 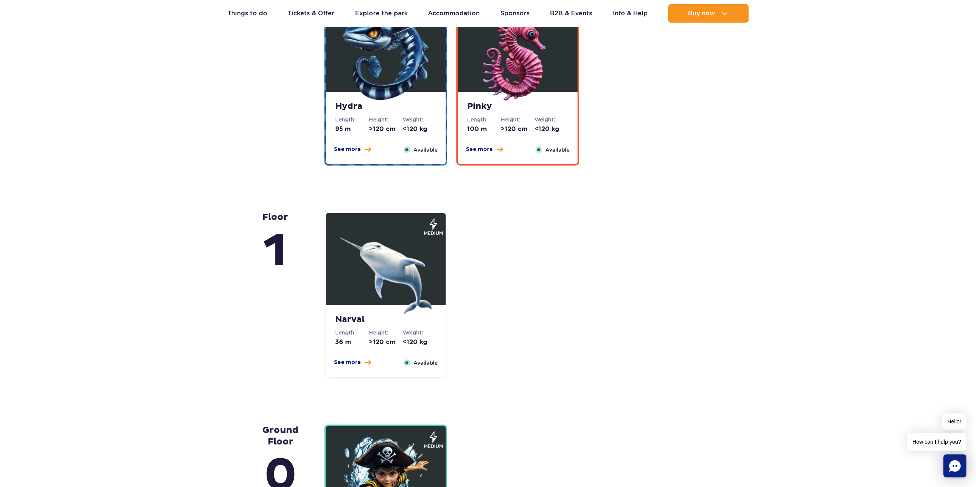 What do you see at coordinates (352, 342) in the screenshot?
I see `dd: 36 m` at bounding box center [352, 342].